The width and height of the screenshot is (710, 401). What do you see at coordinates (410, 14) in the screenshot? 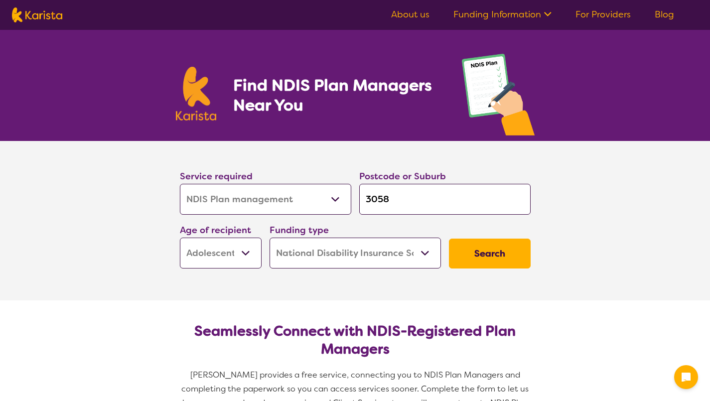
I see `a: About us` at bounding box center [410, 14].